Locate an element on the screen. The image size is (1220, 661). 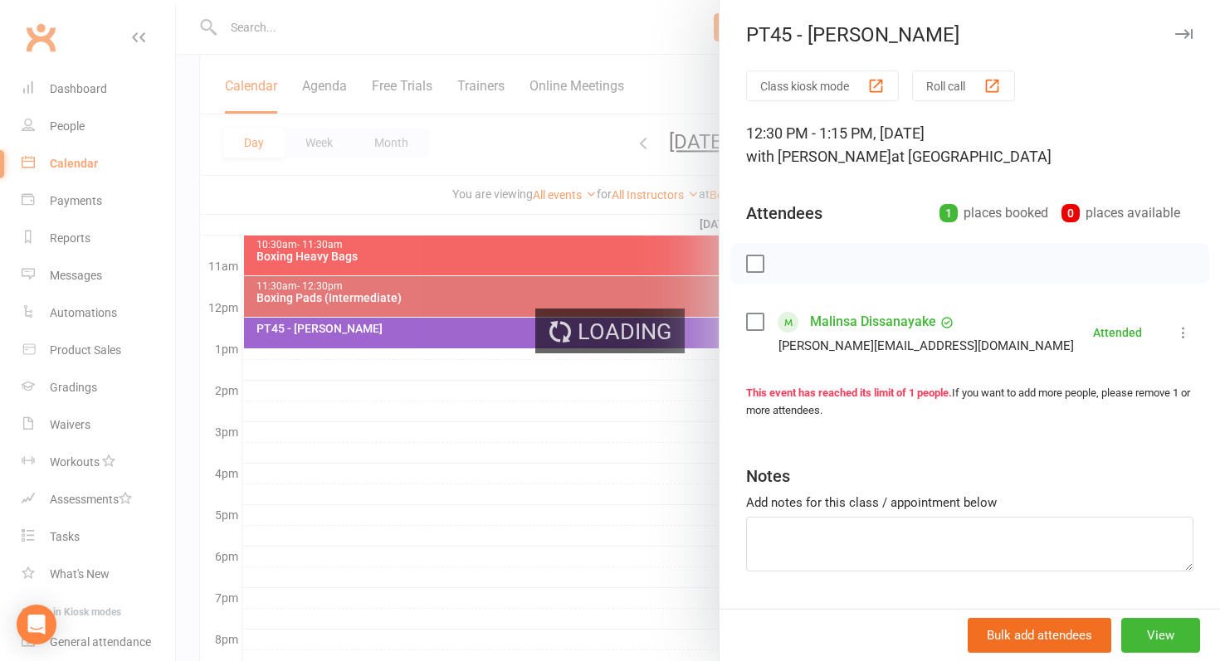
div: Notes is located at coordinates (767, 476).